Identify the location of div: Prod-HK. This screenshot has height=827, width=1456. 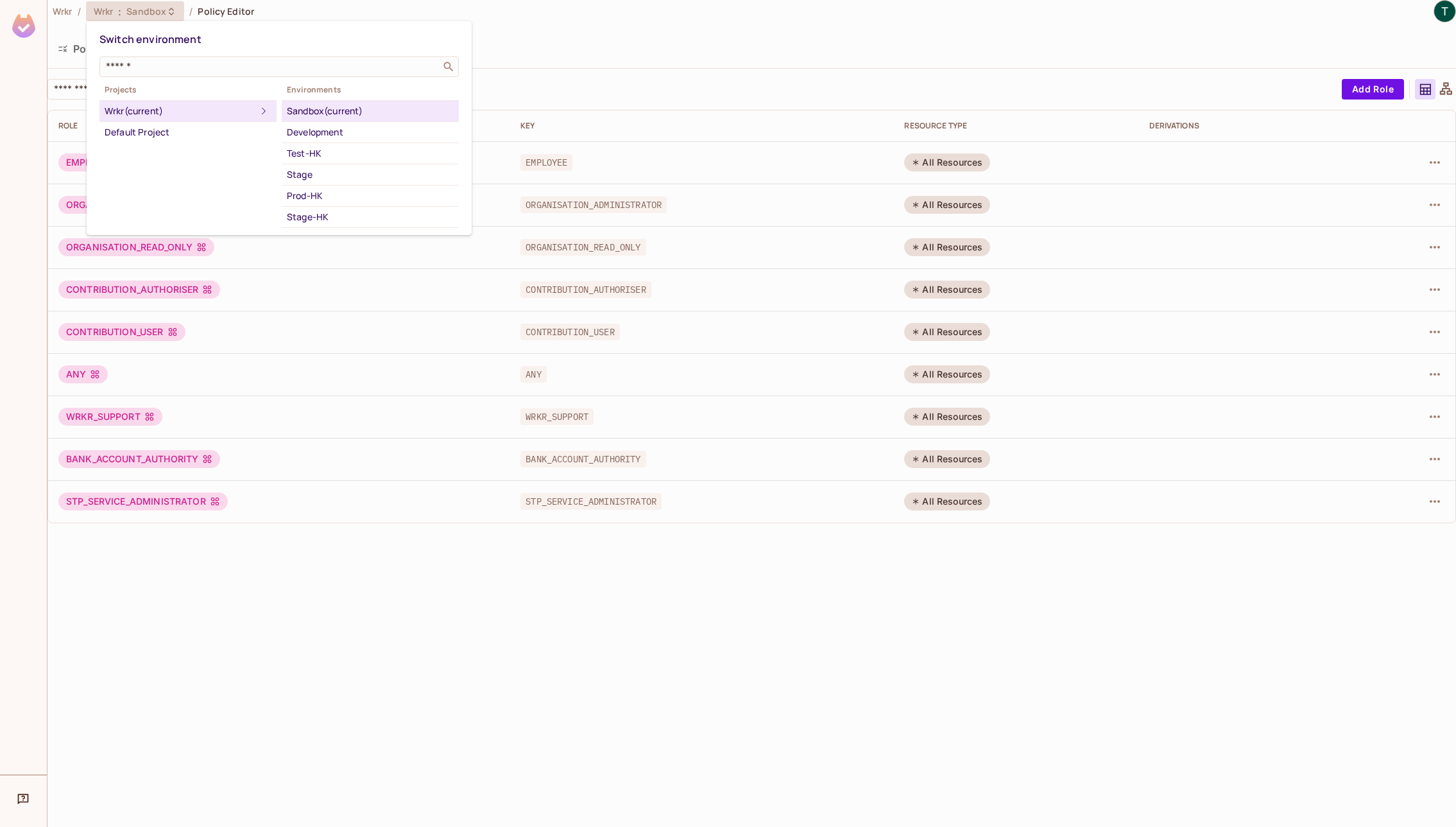
(370, 196).